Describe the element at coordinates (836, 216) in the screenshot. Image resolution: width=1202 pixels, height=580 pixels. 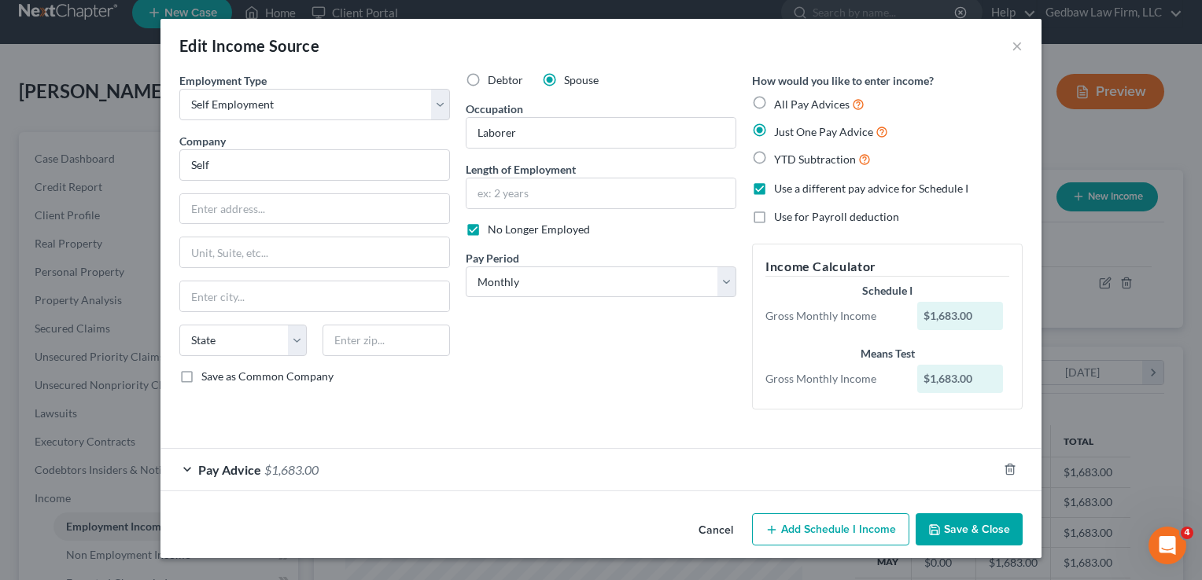
I see `span: Use for Payroll deduction` at that location.